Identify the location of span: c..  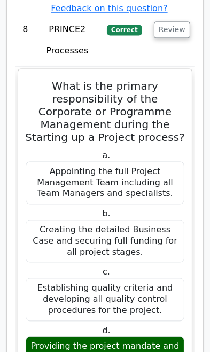
(106, 271).